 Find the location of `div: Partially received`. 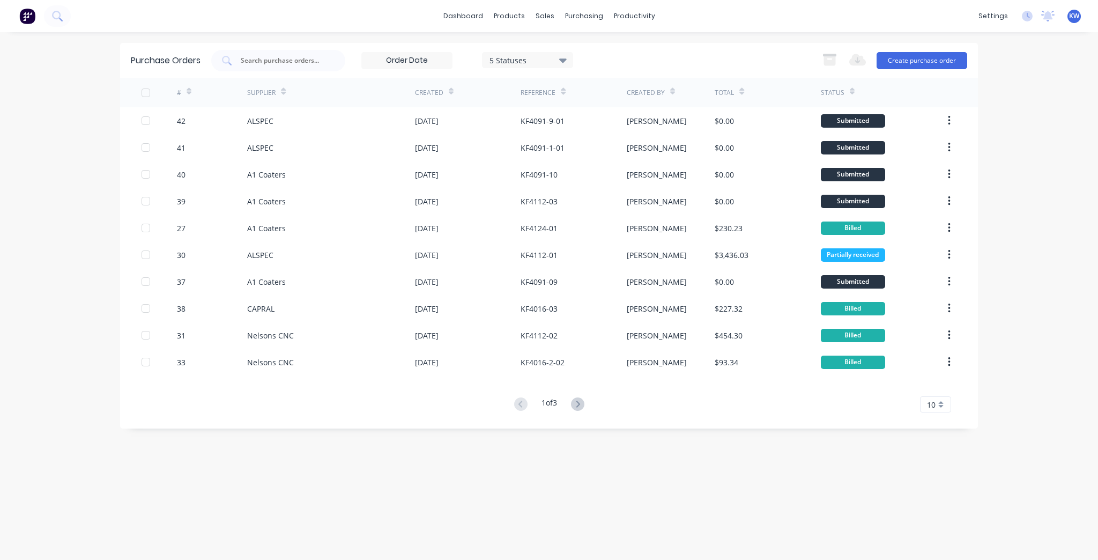

div: Partially received is located at coordinates (853, 255).